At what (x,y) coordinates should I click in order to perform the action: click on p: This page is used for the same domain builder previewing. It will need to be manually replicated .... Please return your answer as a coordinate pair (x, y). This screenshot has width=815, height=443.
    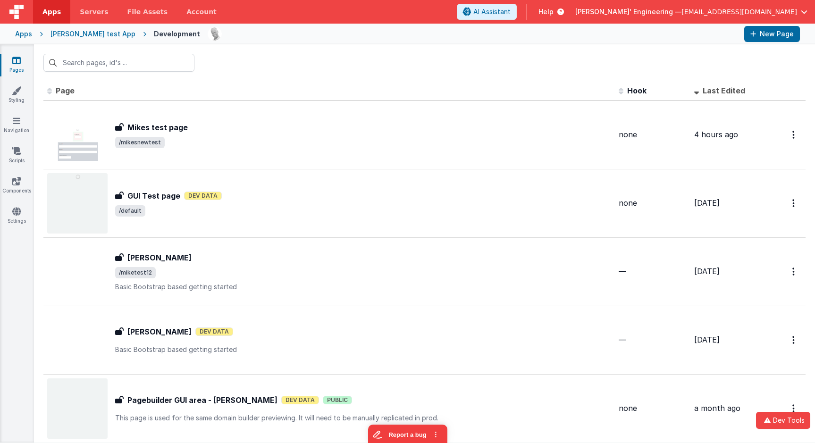
    Looking at the image, I should click on (363, 418).